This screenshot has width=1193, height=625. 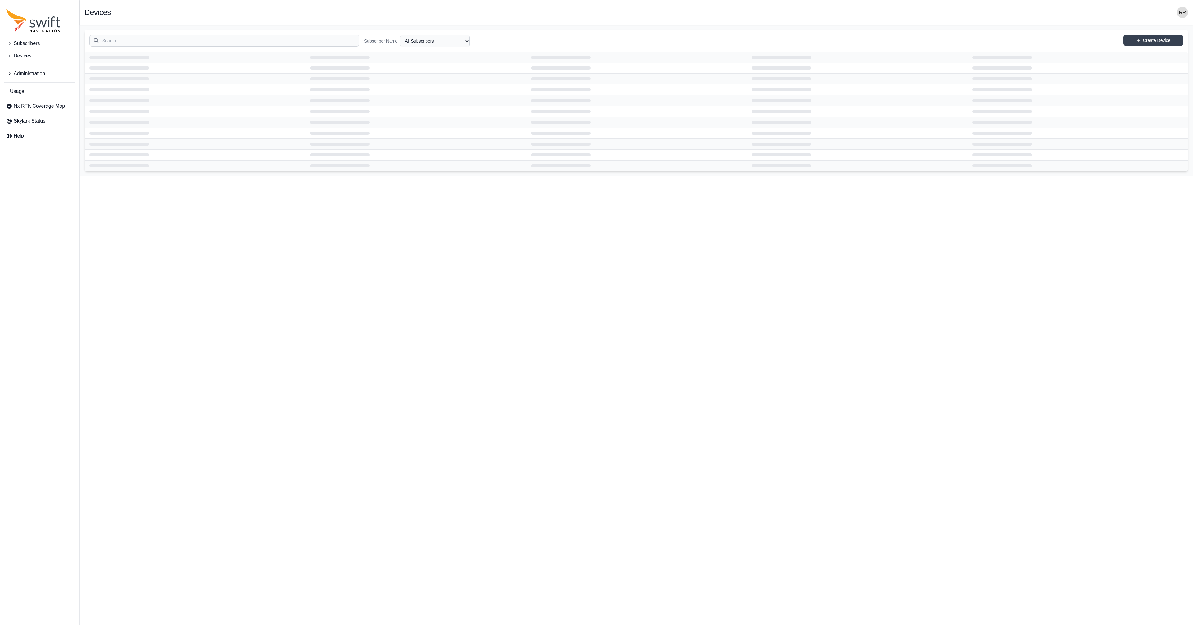 What do you see at coordinates (1153, 40) in the screenshot?
I see `a: Create Device` at bounding box center [1153, 40].